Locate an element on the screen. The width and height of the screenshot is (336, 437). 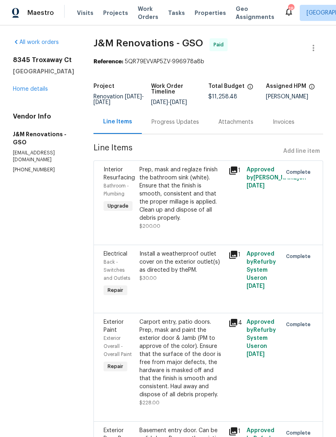
h5: Project is located at coordinates (104, 86).